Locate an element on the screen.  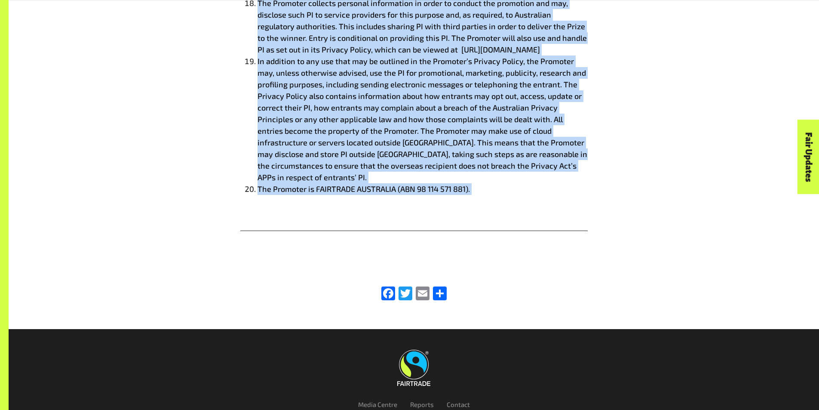
img: Fairtrade Australia New Zealand logo is located at coordinates (414, 368).